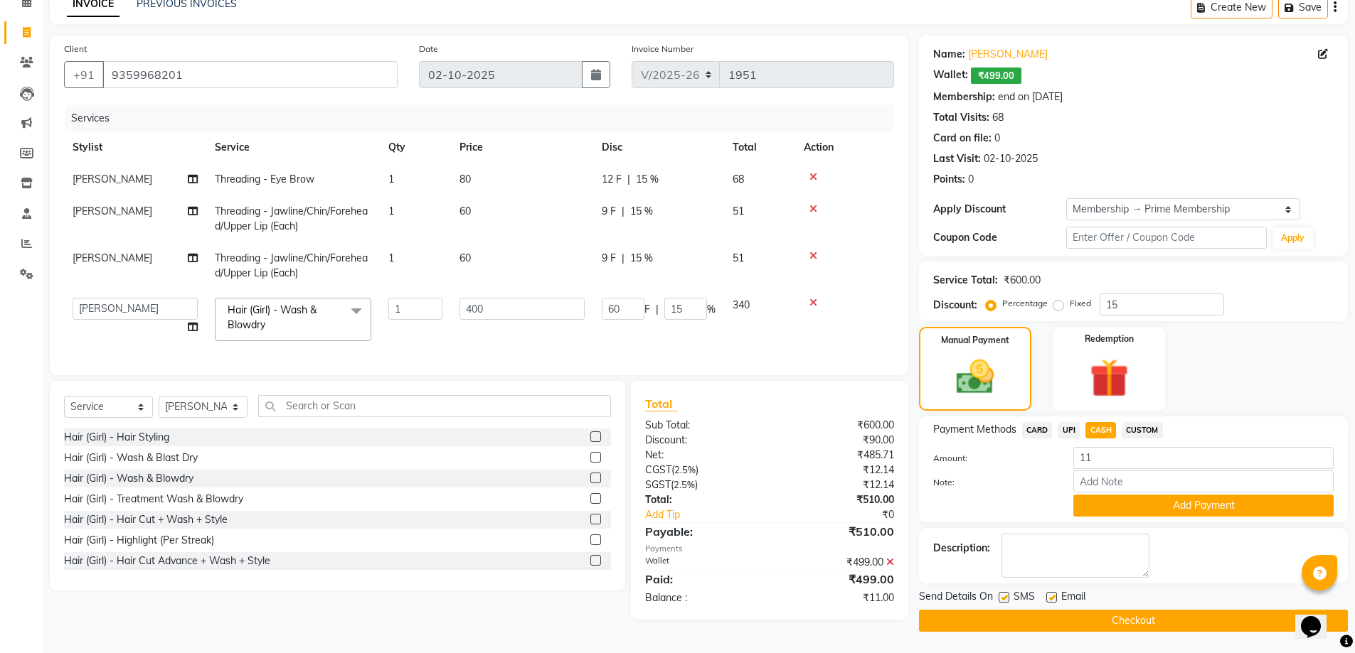 This screenshot has height=653, width=1355. I want to click on span: Threading - Eye Brow, so click(265, 179).